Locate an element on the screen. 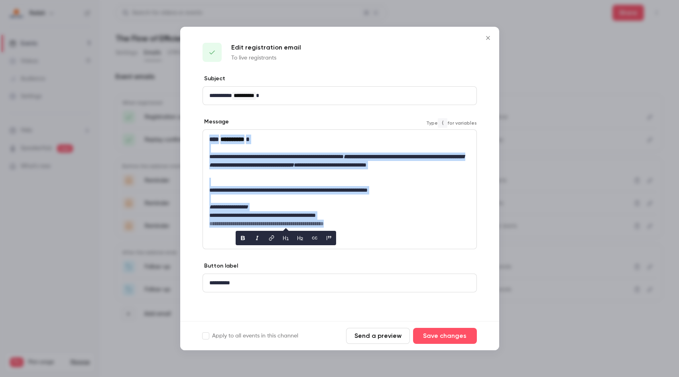  button: Send a preview is located at coordinates (378, 336).